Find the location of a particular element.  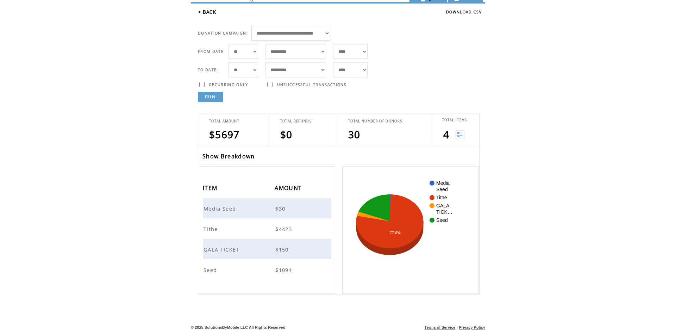

a: Terms of Service is located at coordinates (440, 327).